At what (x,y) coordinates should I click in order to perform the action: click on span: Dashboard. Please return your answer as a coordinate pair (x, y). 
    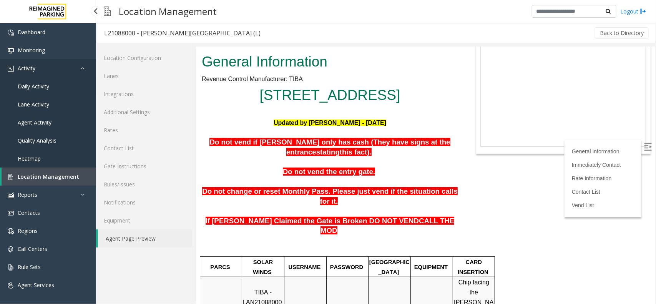
    Looking at the image, I should click on (32, 32).